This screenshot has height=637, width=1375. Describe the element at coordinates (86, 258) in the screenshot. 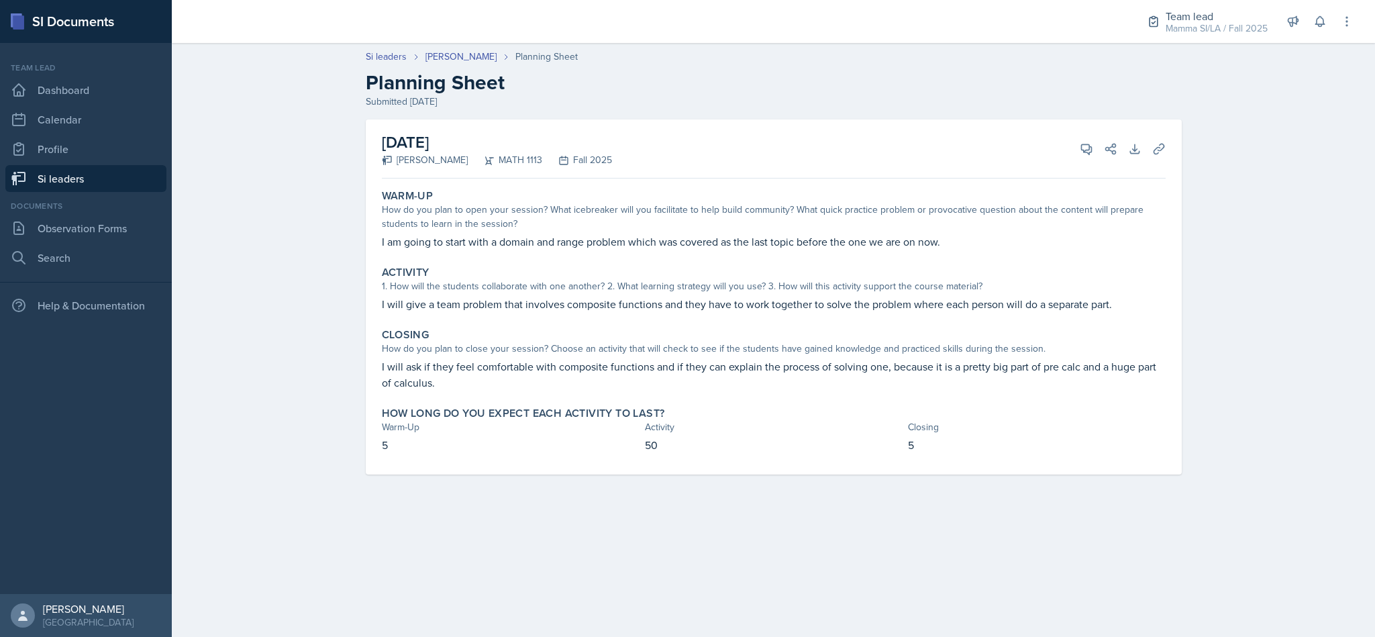

I see `a: Search` at that location.